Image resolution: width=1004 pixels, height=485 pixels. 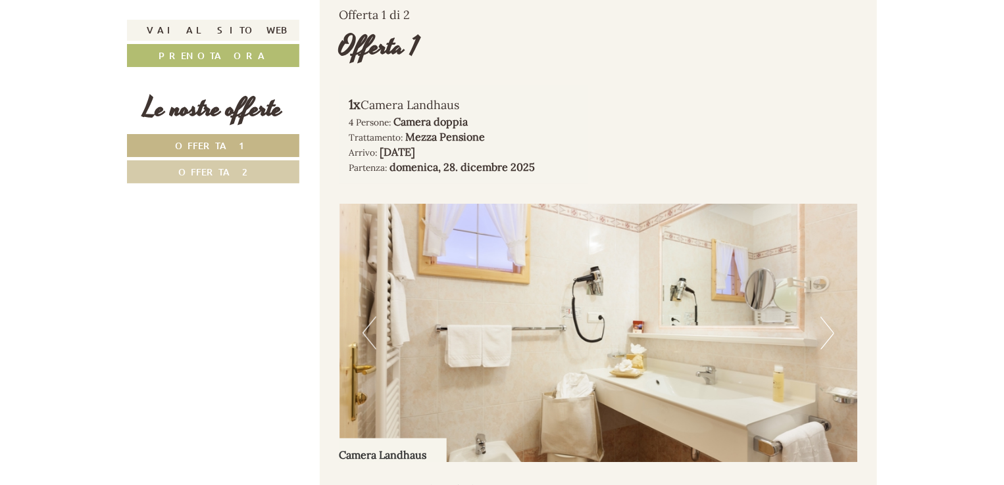 What do you see at coordinates (213, 109) in the screenshot?
I see `div: Le nostre offerte` at bounding box center [213, 109].